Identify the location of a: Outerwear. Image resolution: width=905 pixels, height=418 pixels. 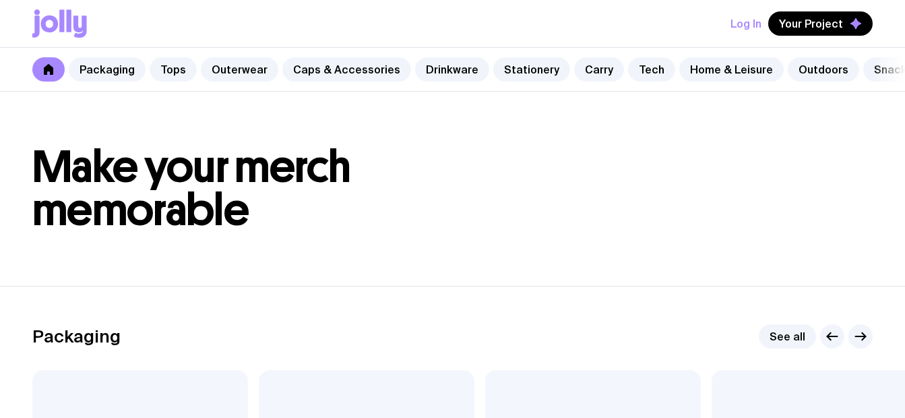
(239, 69).